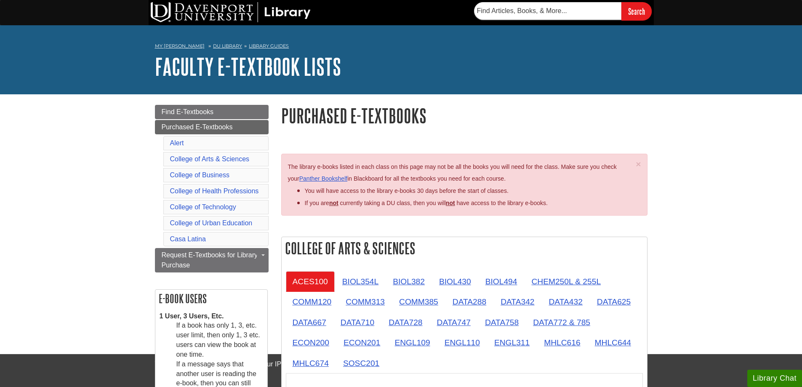 The width and height of the screenshot is (802, 387). Describe the element at coordinates (636, 11) in the screenshot. I see `input: Search` at that location.